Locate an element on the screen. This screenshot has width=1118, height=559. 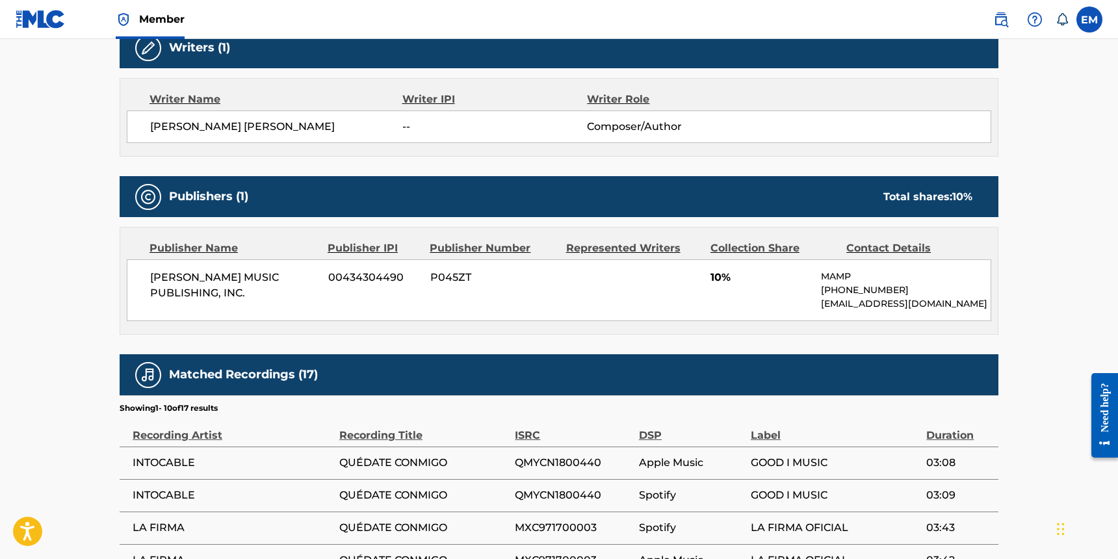
div: Need help? is located at coordinates (23, 44).